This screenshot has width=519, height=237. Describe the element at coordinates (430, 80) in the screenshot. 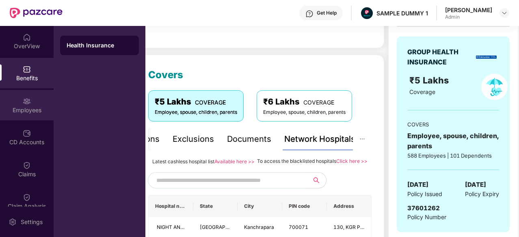

I see `span: ₹5 Lakhs` at that location.